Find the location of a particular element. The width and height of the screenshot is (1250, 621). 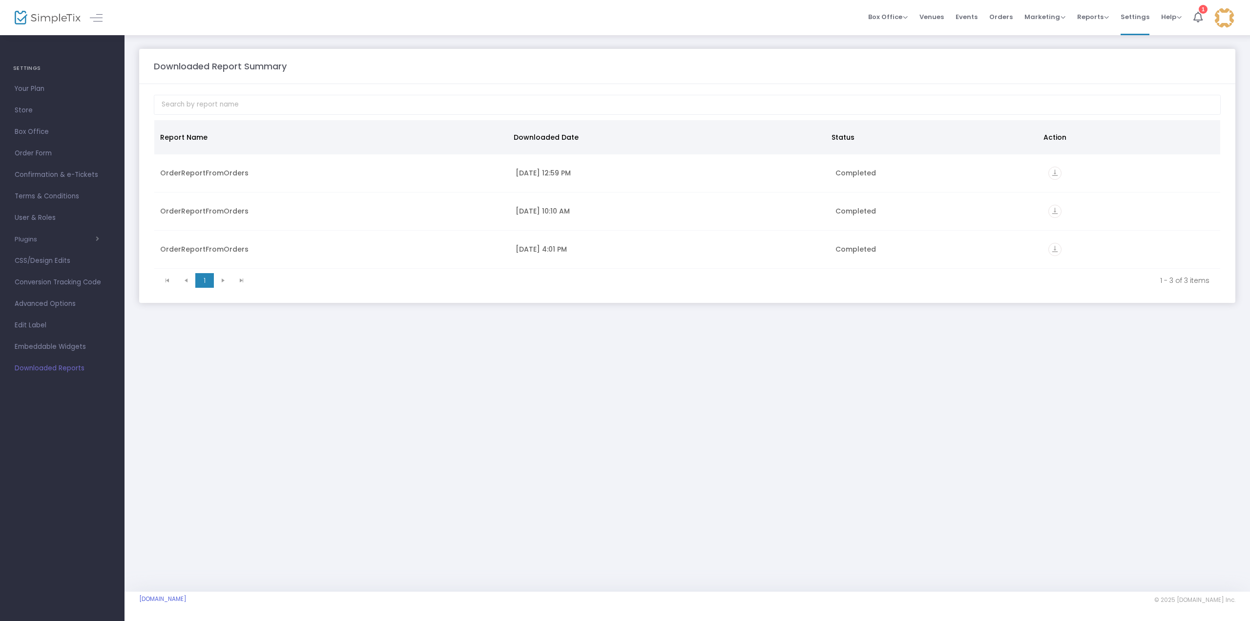

kendo-pager-info: 1 - 3 of 3 items is located at coordinates (733, 280).